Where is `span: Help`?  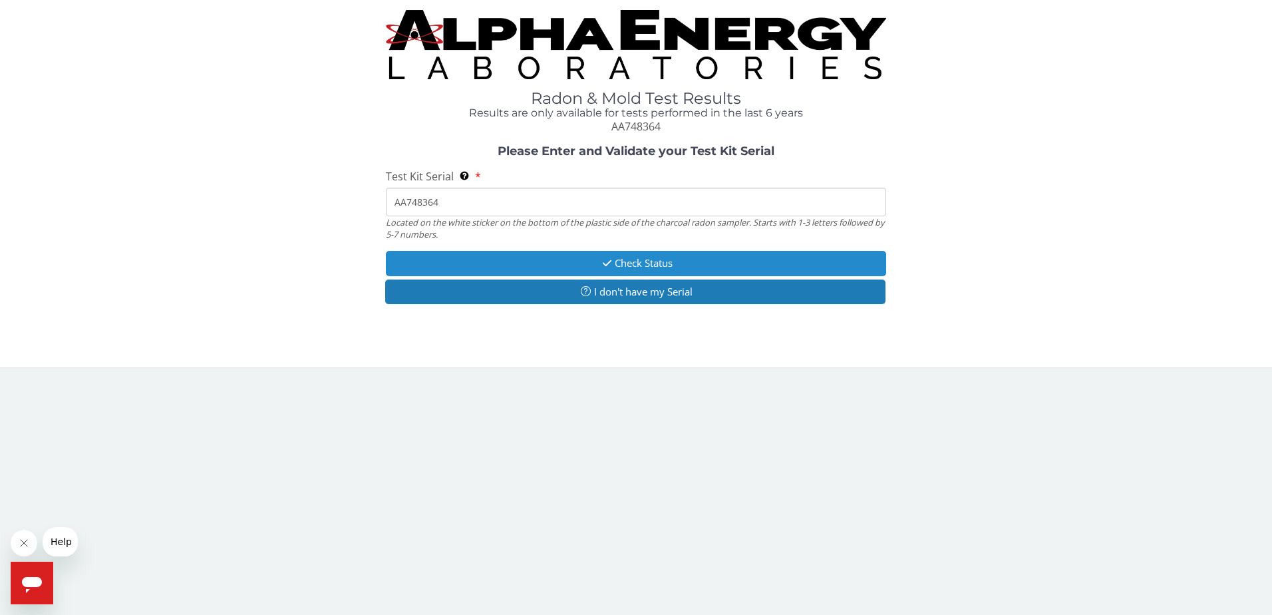 span: Help is located at coordinates (19, 15).